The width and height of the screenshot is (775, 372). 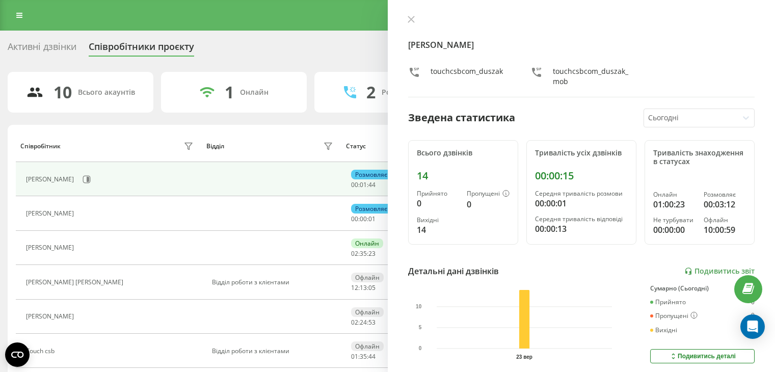 What do you see at coordinates (229, 92) in the screenshot?
I see `div: 1` at bounding box center [229, 92].